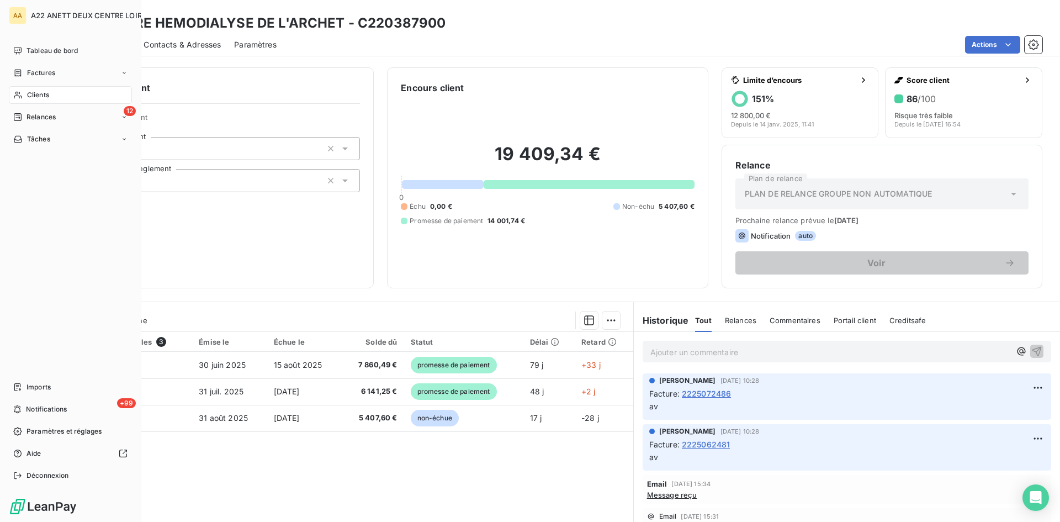  What do you see at coordinates (589, 391) in the screenshot?
I see `span: +2 j` at bounding box center [589, 391].